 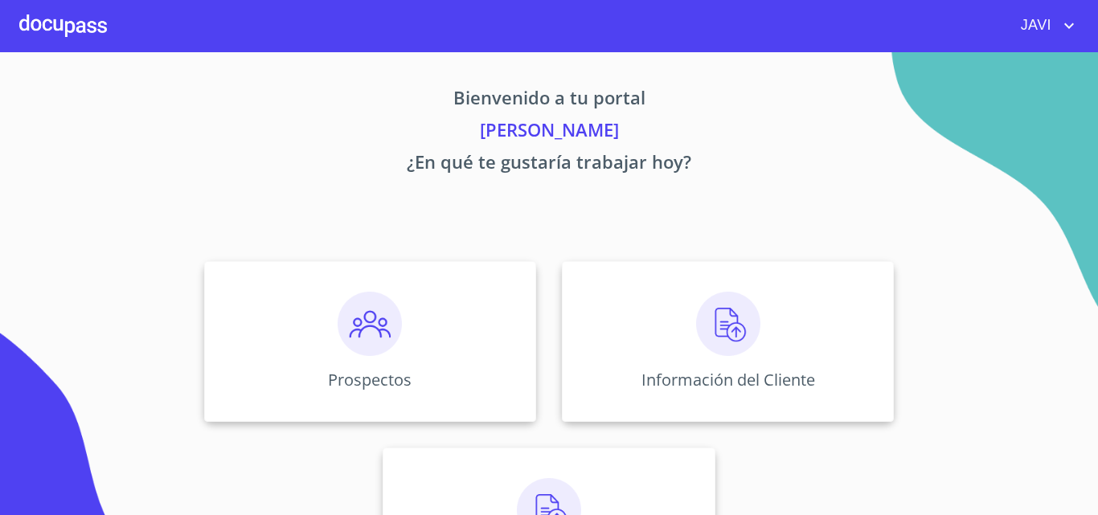 I want to click on span: JAVI, so click(x=1034, y=26).